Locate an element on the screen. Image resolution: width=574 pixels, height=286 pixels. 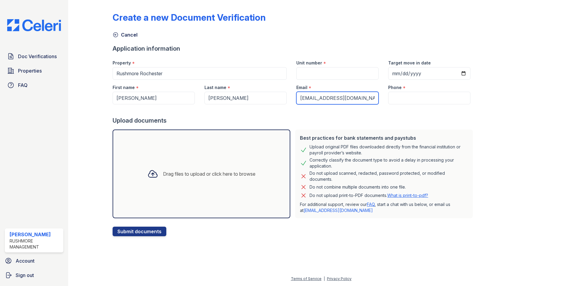
div: Upload documents is located at coordinates (294, 121).